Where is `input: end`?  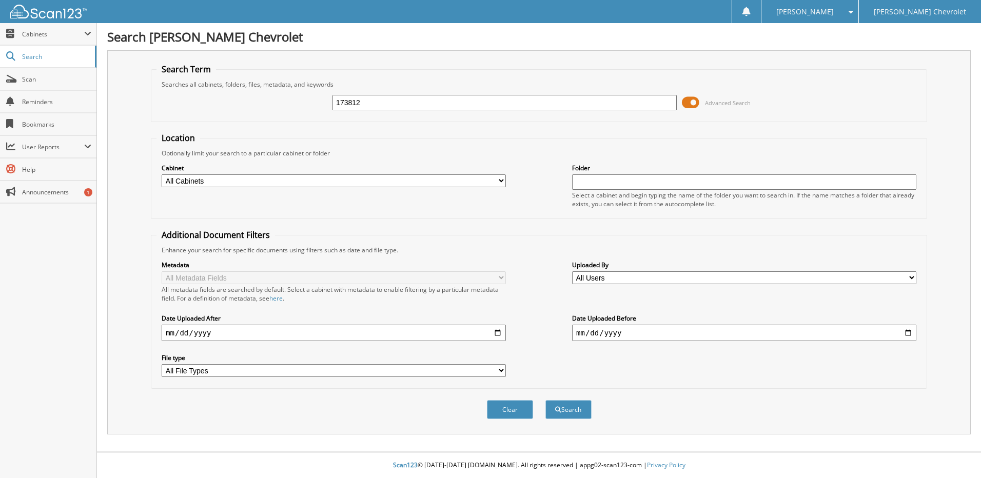 input: end is located at coordinates (744, 333).